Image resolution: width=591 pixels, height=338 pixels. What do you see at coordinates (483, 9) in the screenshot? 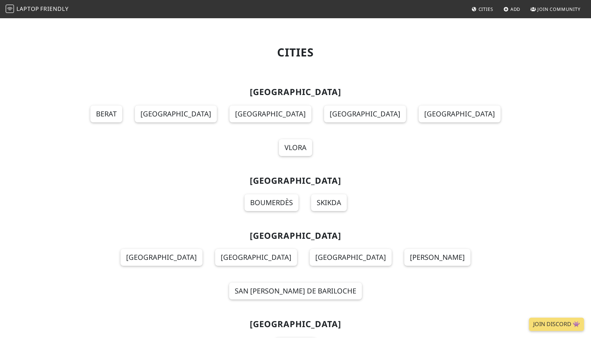
I see `a: Cities` at bounding box center [483, 9].